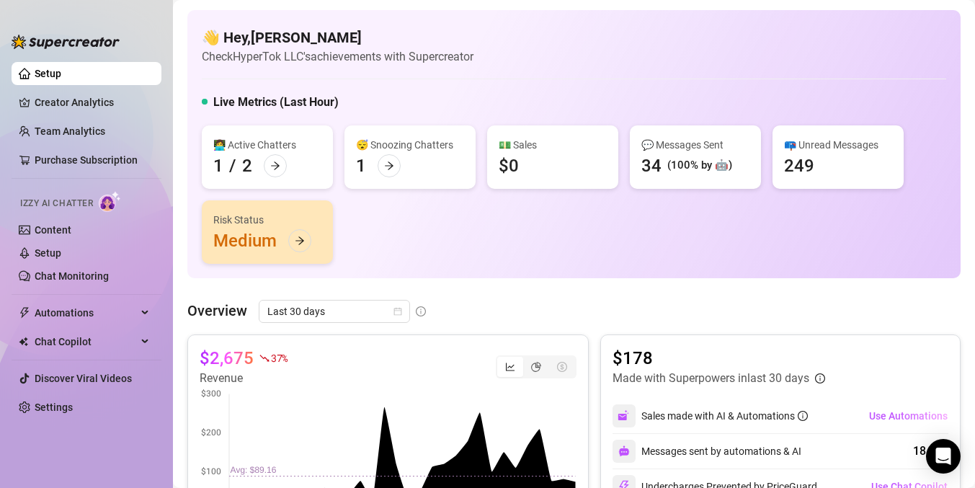 This screenshot has height=488, width=975. I want to click on div: Open Intercom Messenger, so click(944, 456).